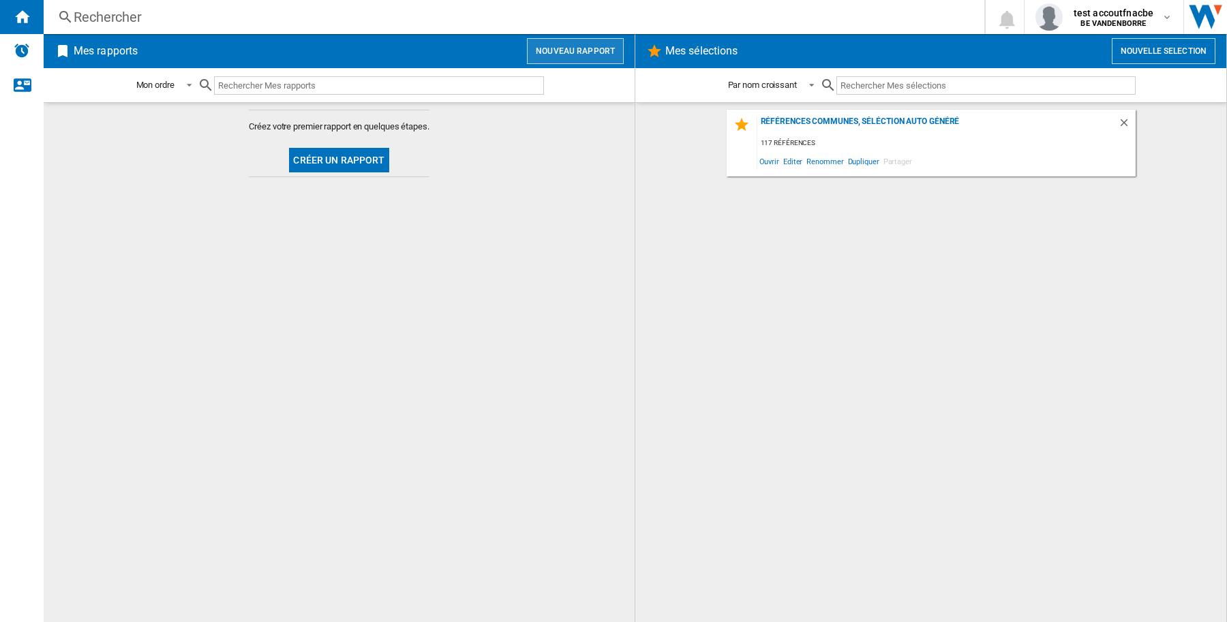 The height and width of the screenshot is (622, 1227). Describe the element at coordinates (769, 161) in the screenshot. I see `span: Ouvrir` at that location.